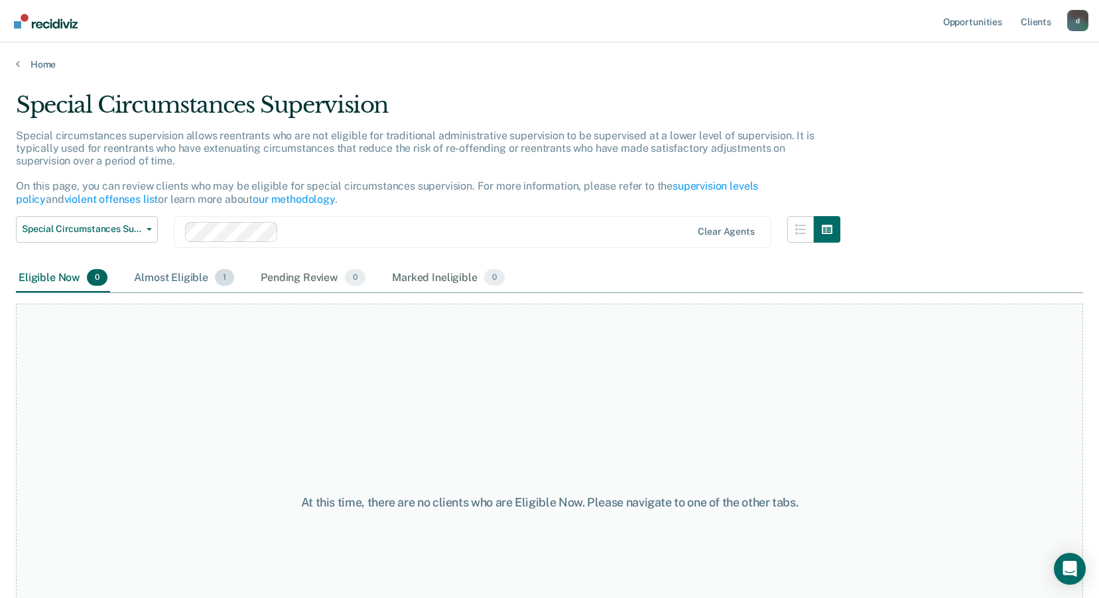 Image resolution: width=1099 pixels, height=598 pixels. What do you see at coordinates (224, 278) in the screenshot?
I see `span: 1` at bounding box center [224, 278].